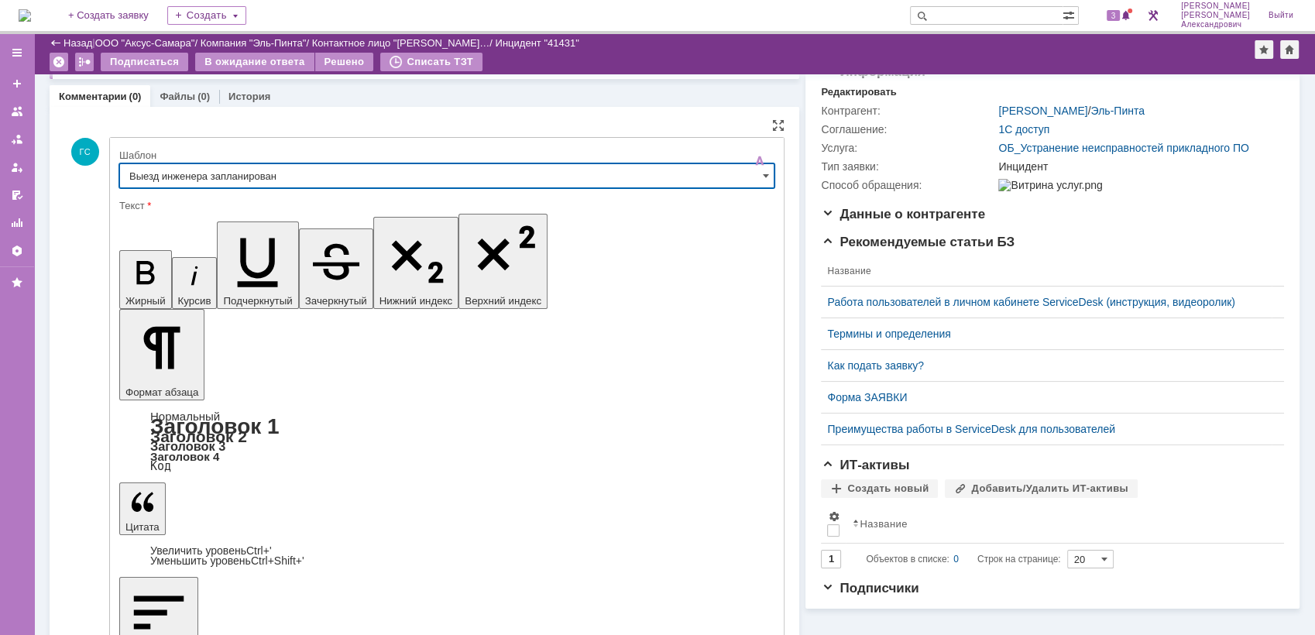 Image resolution: width=1315 pixels, height=635 pixels. What do you see at coordinates (907, 185) in the screenshot?
I see `div: Способ обращения:` at bounding box center [907, 185].